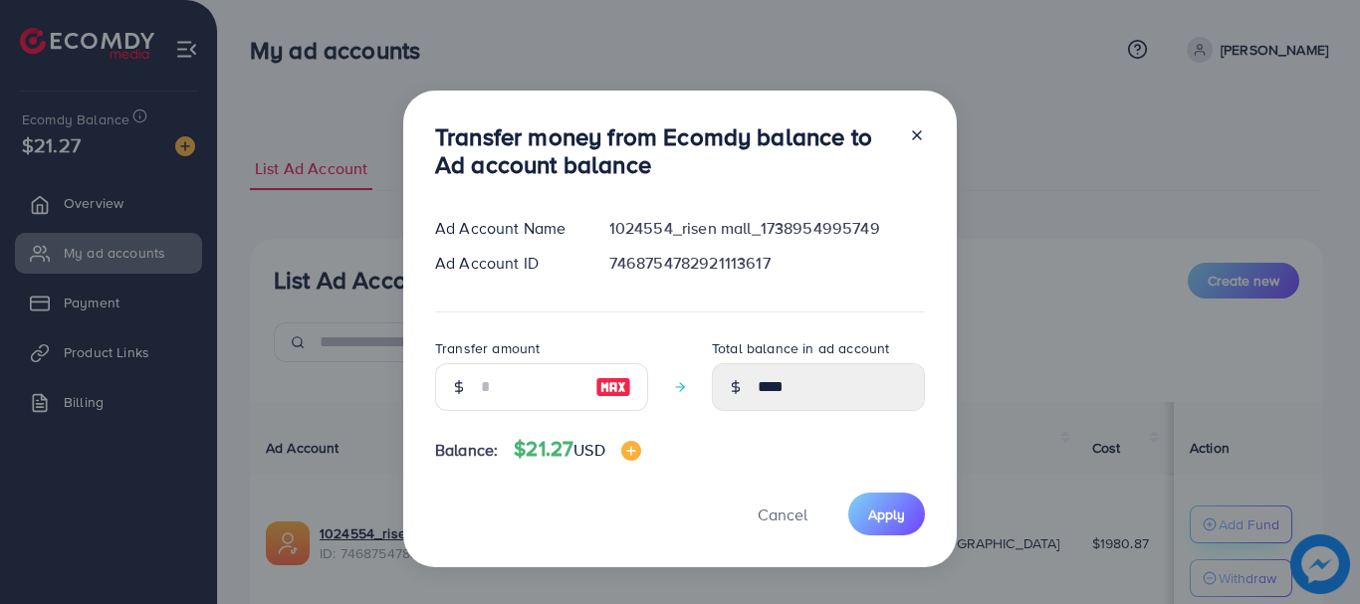  What do you see at coordinates (767, 263) in the screenshot?
I see `div: 7468754782921113617` at bounding box center [767, 263].